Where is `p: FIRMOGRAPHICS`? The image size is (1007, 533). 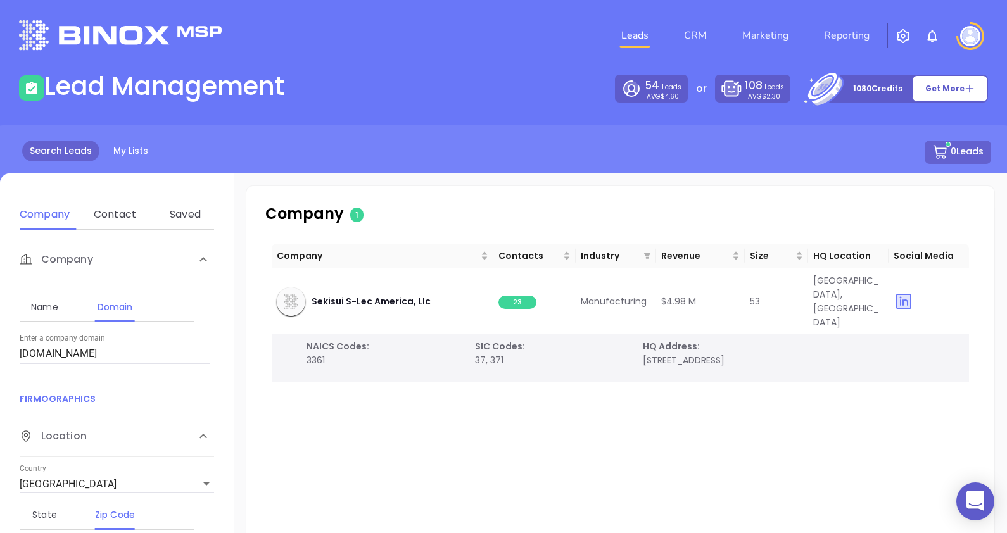
p: FIRMOGRAPHICS is located at coordinates (117, 399).